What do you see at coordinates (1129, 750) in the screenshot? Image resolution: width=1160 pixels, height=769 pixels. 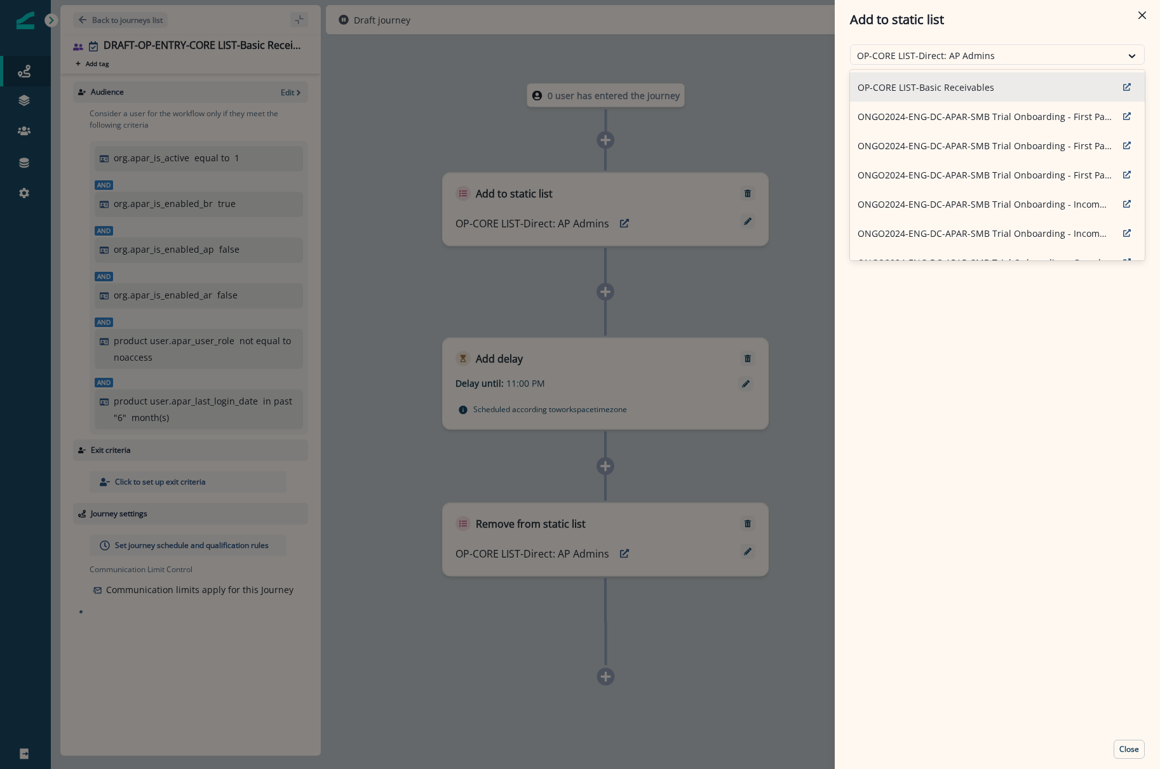 I see `p: Close` at bounding box center [1129, 750].